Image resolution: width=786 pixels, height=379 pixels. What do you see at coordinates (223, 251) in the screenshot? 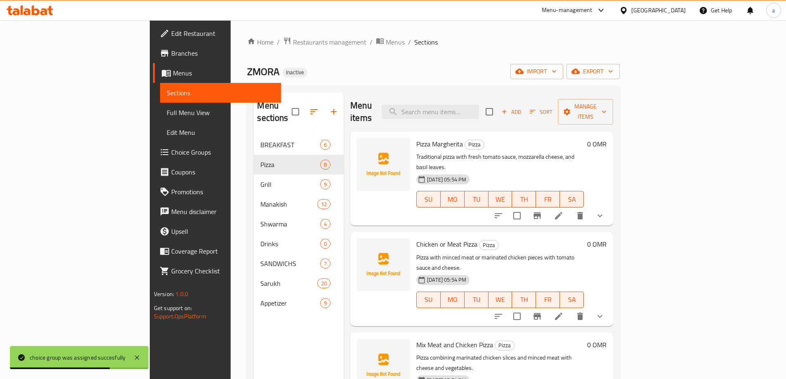
I see `span: Coverage Report` at bounding box center [223, 251].